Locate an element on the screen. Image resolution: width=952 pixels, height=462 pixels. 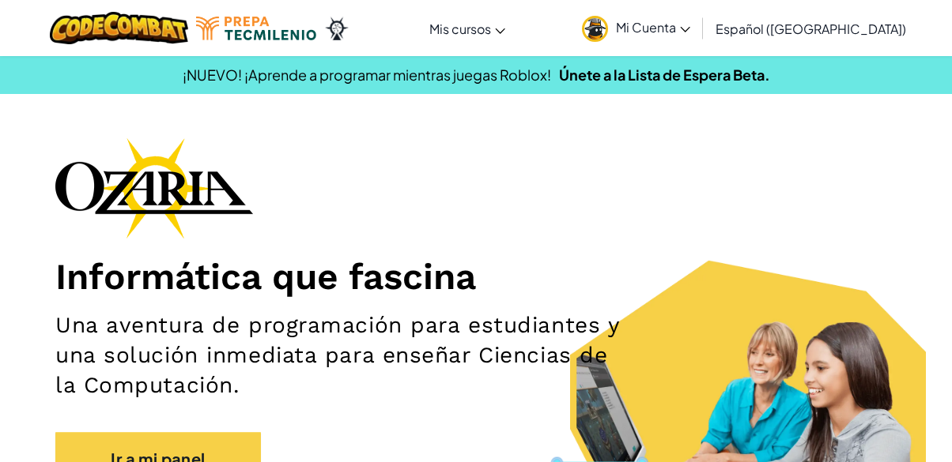
a: Mi Cuenta is located at coordinates (636, 28).